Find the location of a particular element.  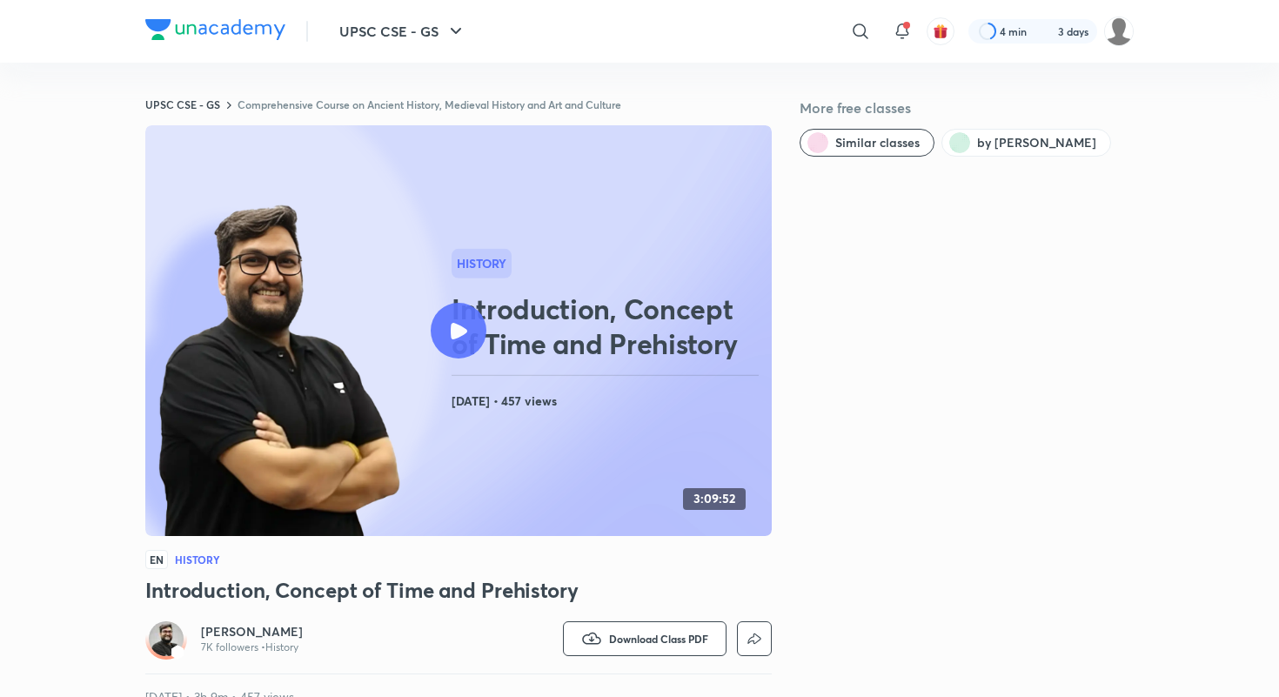

a: Avatarbadge is located at coordinates (166, 638).